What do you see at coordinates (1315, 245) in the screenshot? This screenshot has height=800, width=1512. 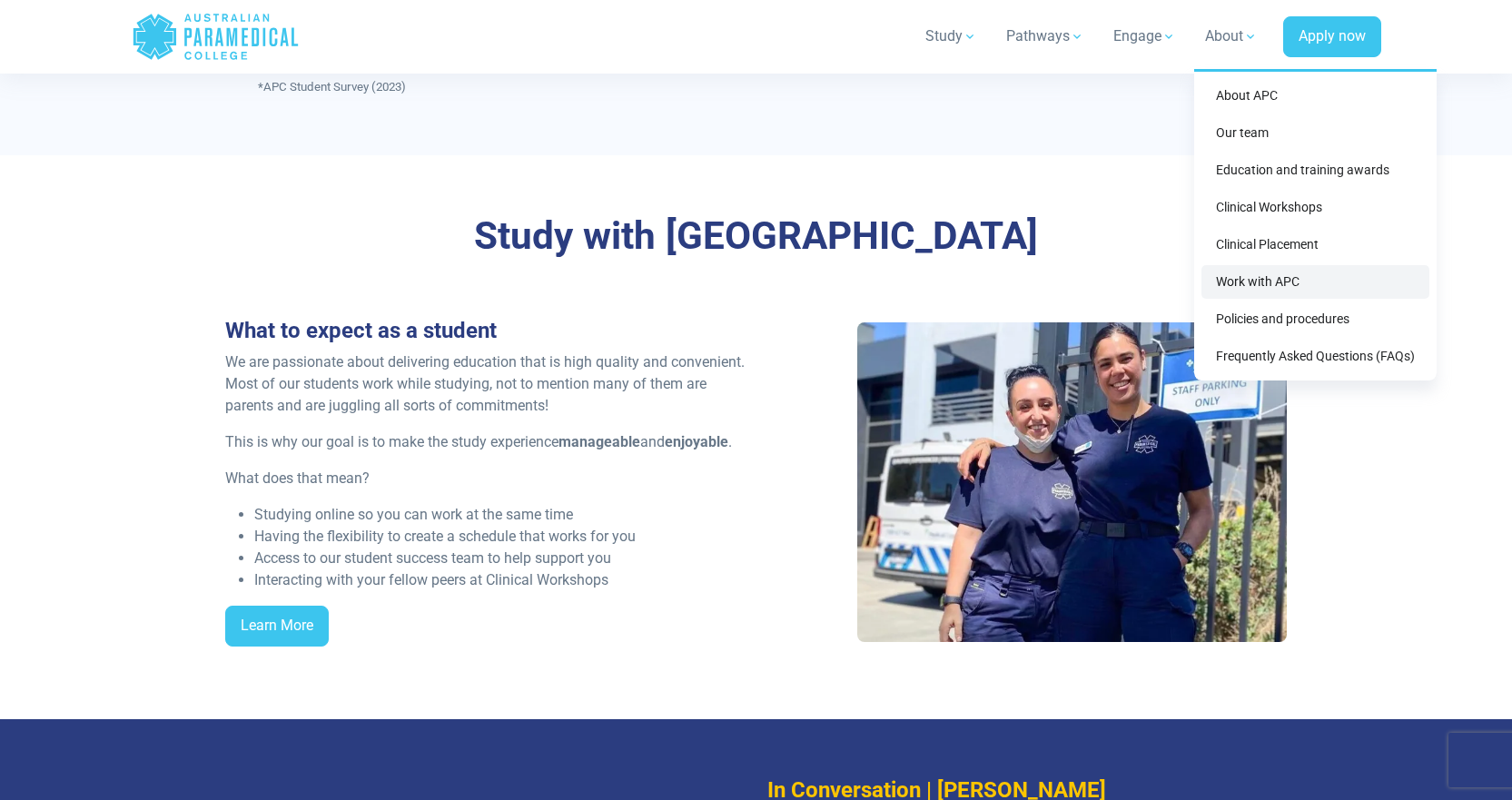 I see `a: Clinical Placement` at bounding box center [1315, 245].